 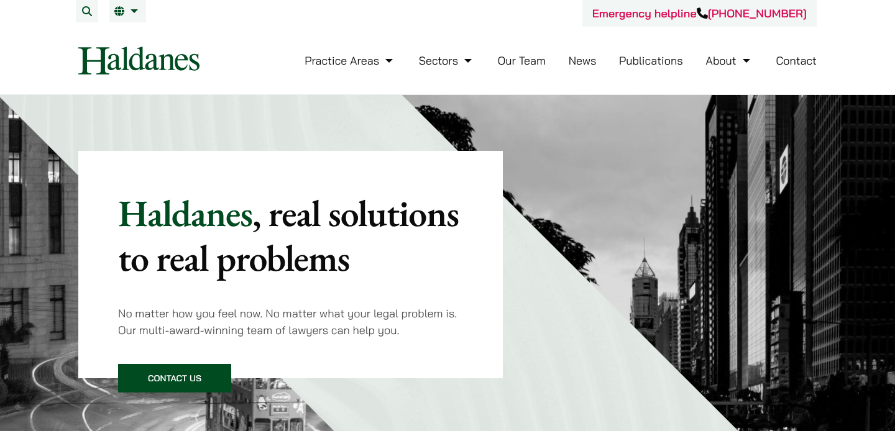 I want to click on a: Our Team, so click(x=521, y=60).